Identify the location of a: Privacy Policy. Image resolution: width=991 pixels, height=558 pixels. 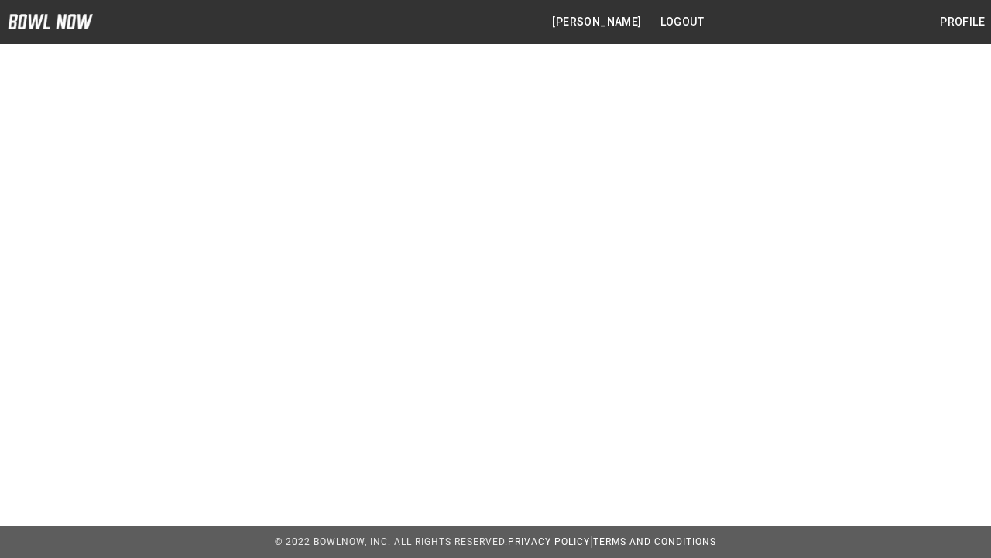
(549, 541).